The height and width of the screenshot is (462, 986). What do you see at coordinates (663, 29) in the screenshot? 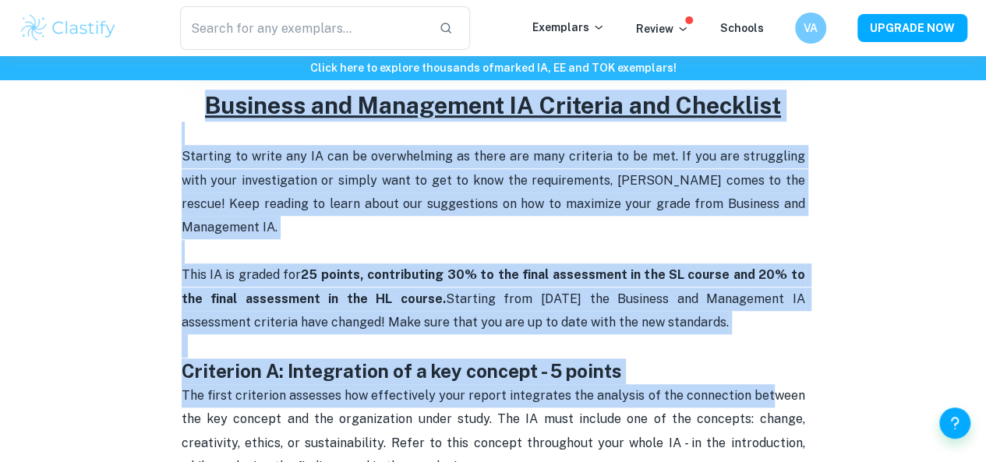
I see `p: Review` at bounding box center [663, 29].